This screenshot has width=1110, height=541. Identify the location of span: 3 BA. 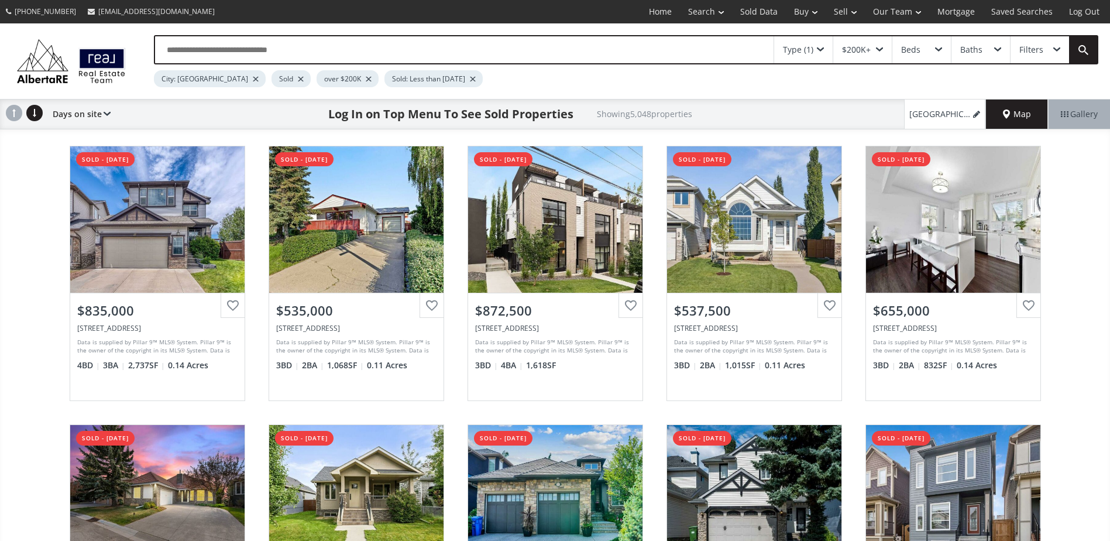
(114, 365).